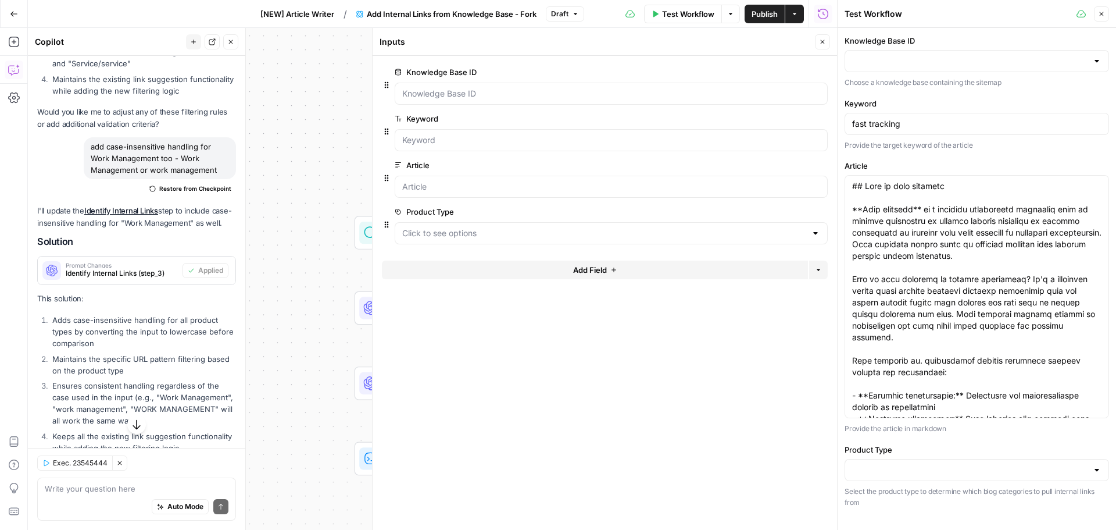 The height and width of the screenshot is (530, 1116). Describe the element at coordinates (977, 83) in the screenshot. I see `p: Choose a knowledge base containing the sitemap` at that location.